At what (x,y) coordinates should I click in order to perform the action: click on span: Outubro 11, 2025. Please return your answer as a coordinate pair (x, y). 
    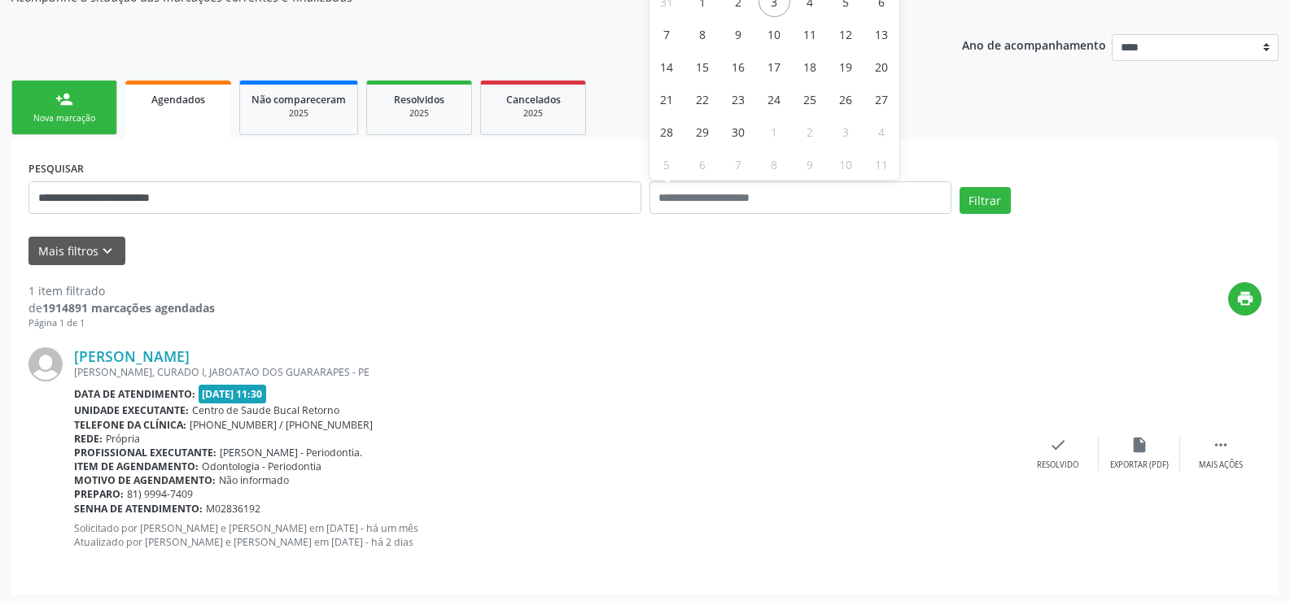
    Looking at the image, I should click on (881, 164).